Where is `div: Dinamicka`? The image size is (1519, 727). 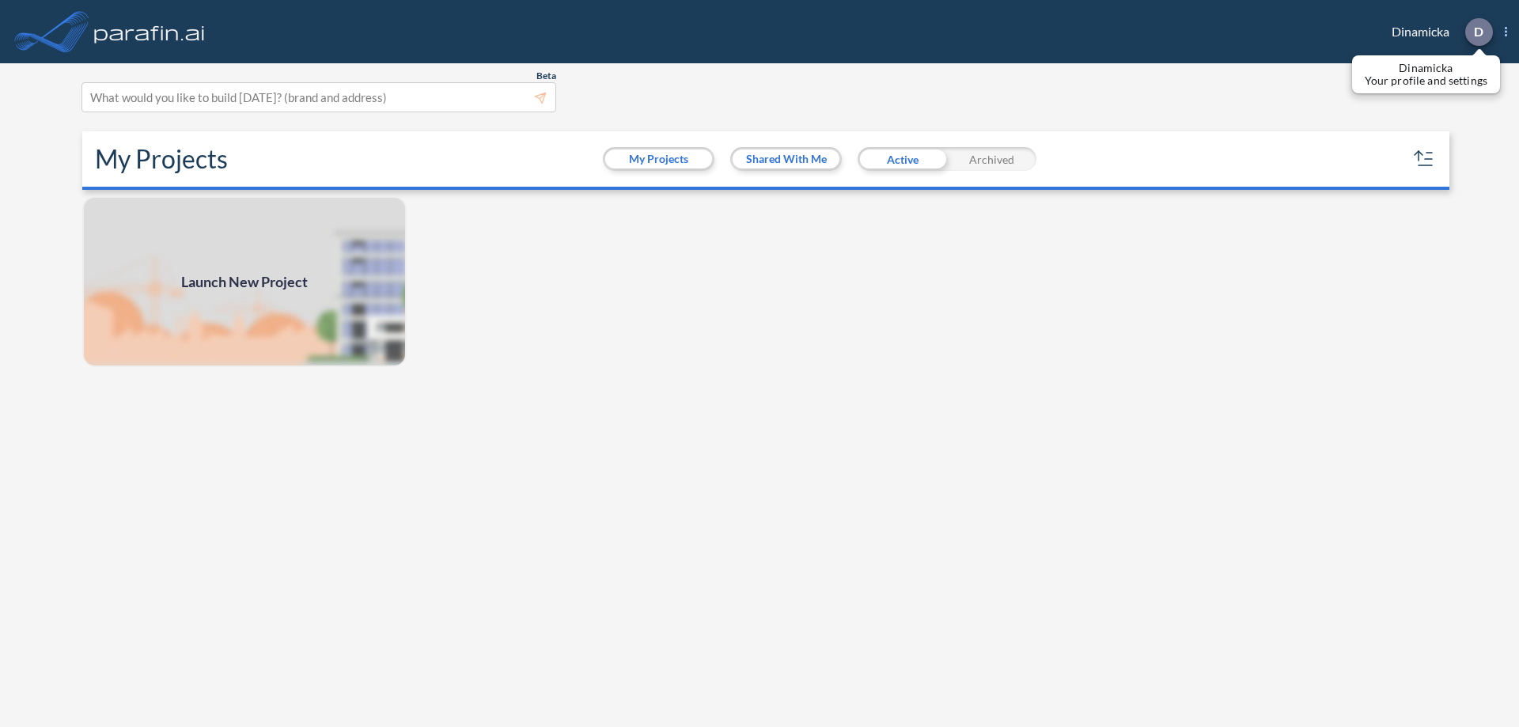
div: Dinamicka is located at coordinates (1438, 32).